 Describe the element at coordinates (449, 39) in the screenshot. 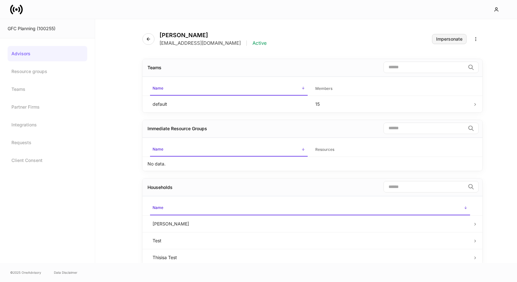

I see `div: Impersonate` at that location.